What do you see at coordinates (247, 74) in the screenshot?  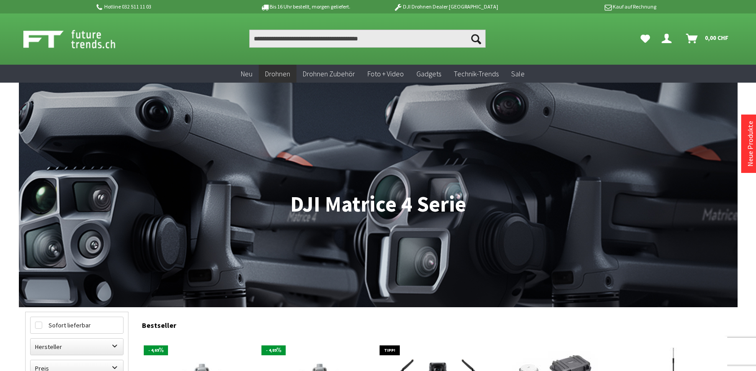 I see `span: Neu` at bounding box center [247, 74].